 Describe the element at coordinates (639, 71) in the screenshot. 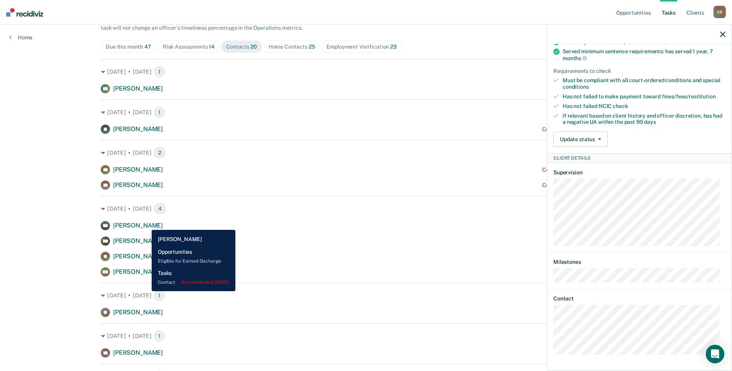

I see `div: Requirements to check` at that location.